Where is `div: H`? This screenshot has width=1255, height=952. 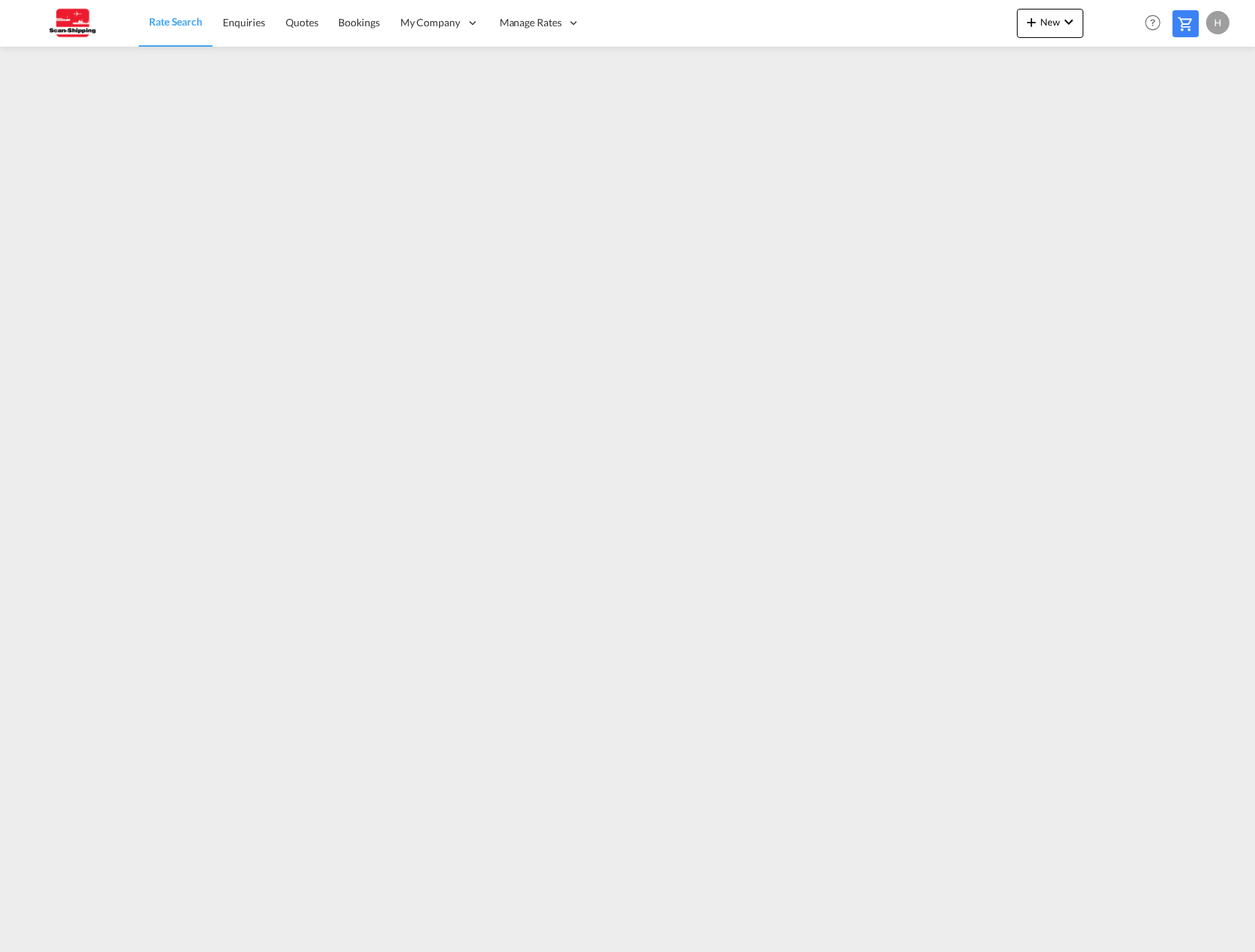
div: H is located at coordinates (1218, 23).